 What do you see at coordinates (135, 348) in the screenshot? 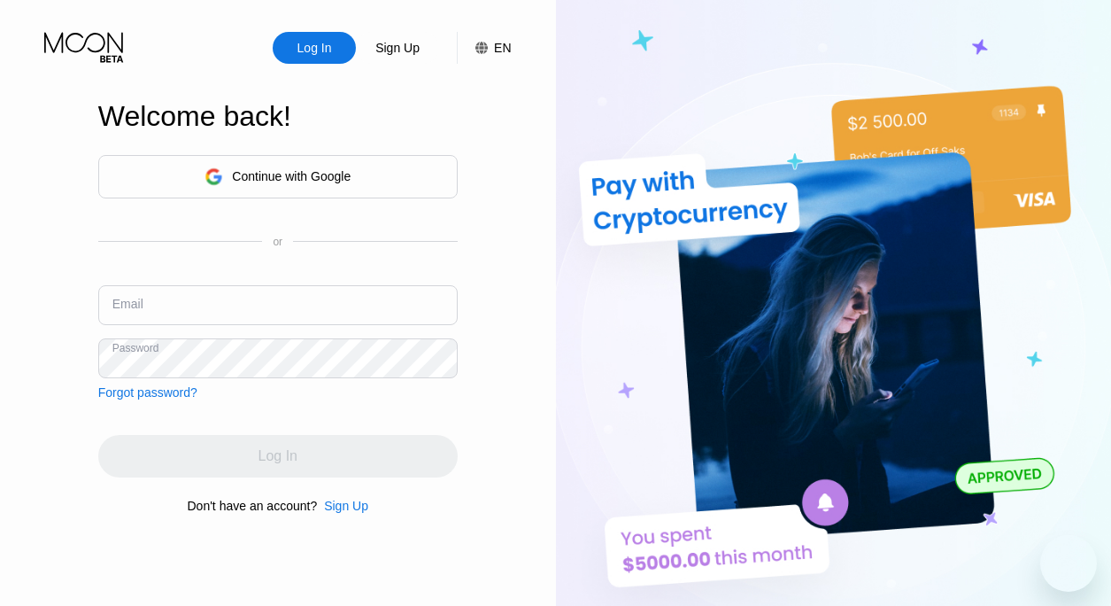
I see `div: Password` at bounding box center [135, 348].